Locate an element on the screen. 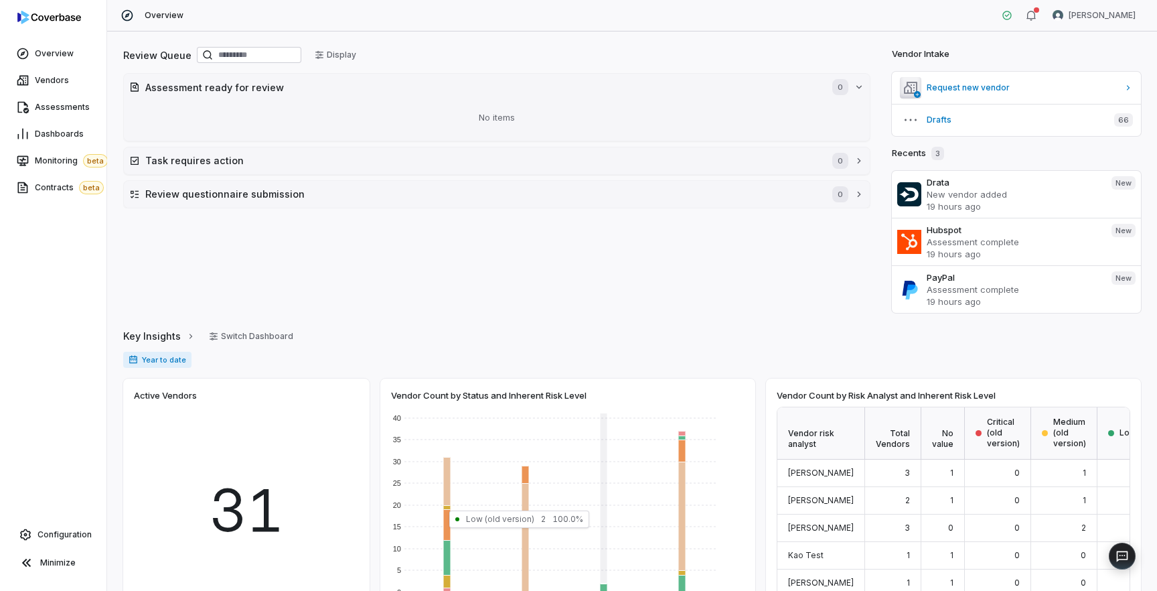 The height and width of the screenshot is (591, 1157). h2: Review questionnaire submission is located at coordinates (482, 194).